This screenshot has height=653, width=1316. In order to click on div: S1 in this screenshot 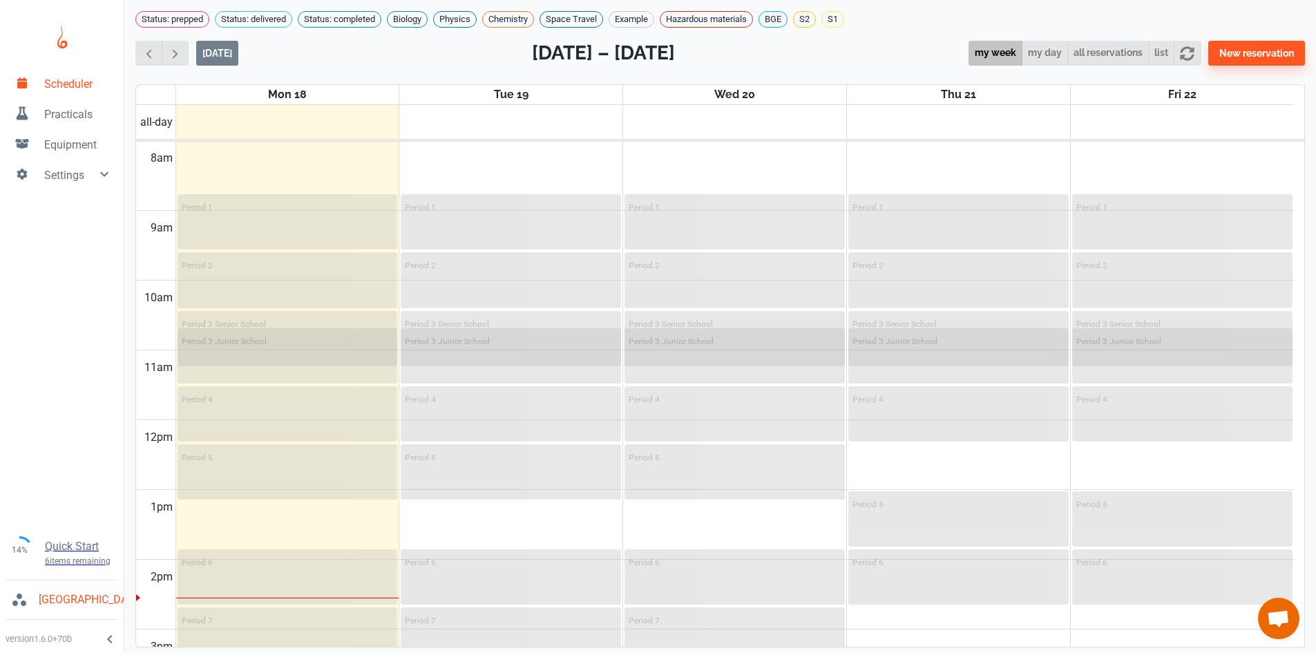, I will do `click(832, 19)`.